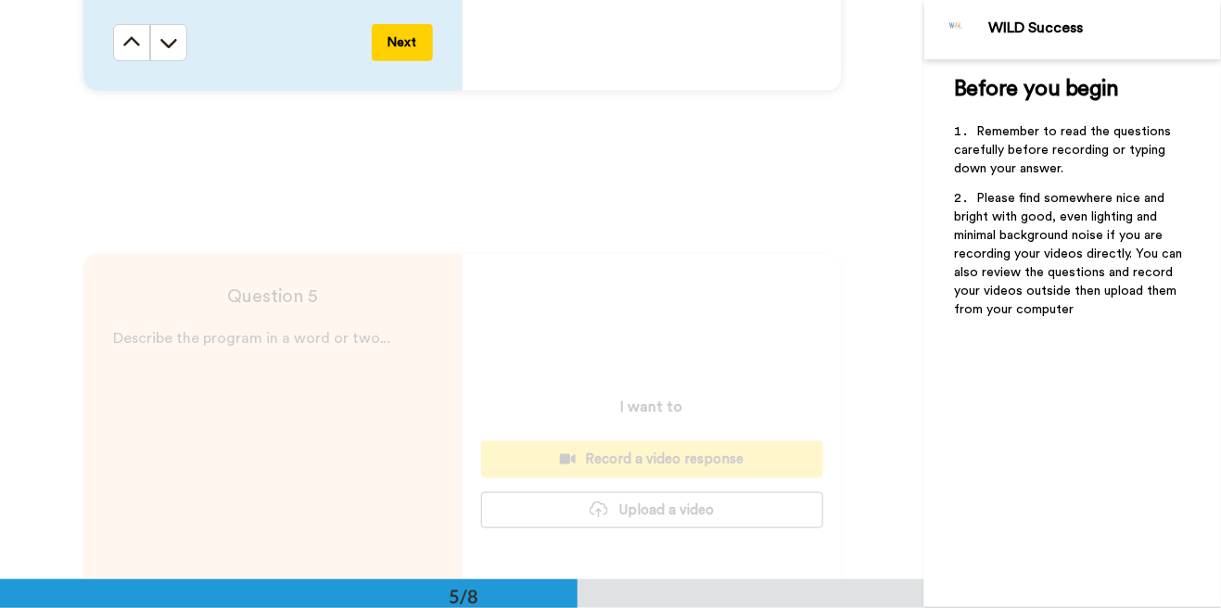 This screenshot has height=608, width=1221. I want to click on span: Before you begin, so click(1035, 89).